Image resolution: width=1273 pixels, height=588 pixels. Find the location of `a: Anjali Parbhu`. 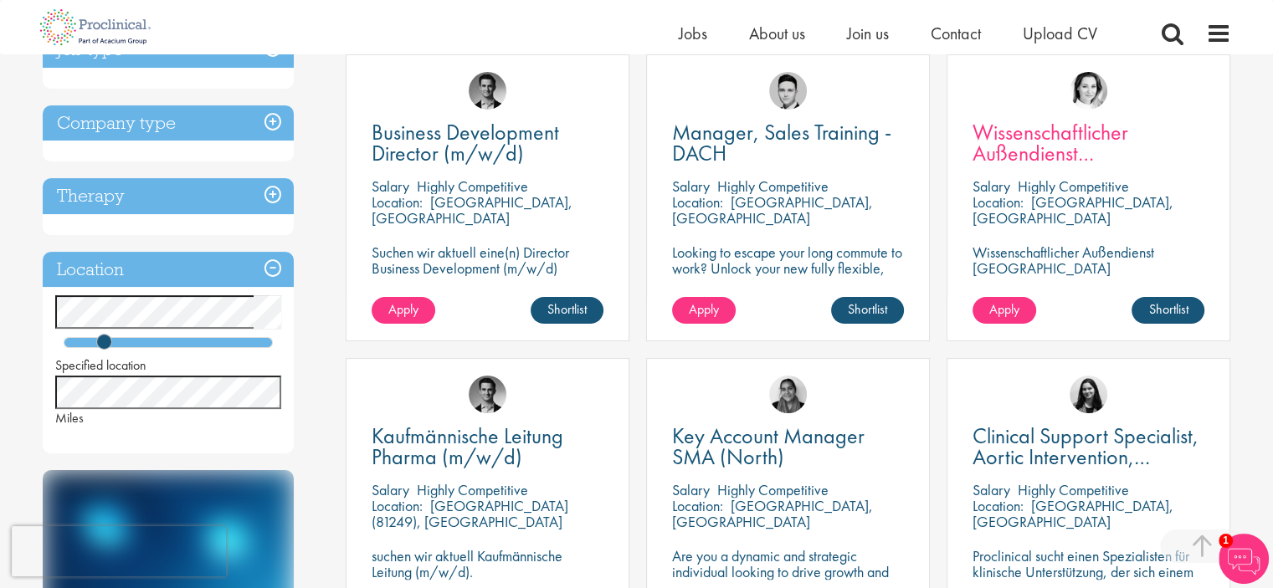

a: Anjali Parbhu is located at coordinates (787, 394).